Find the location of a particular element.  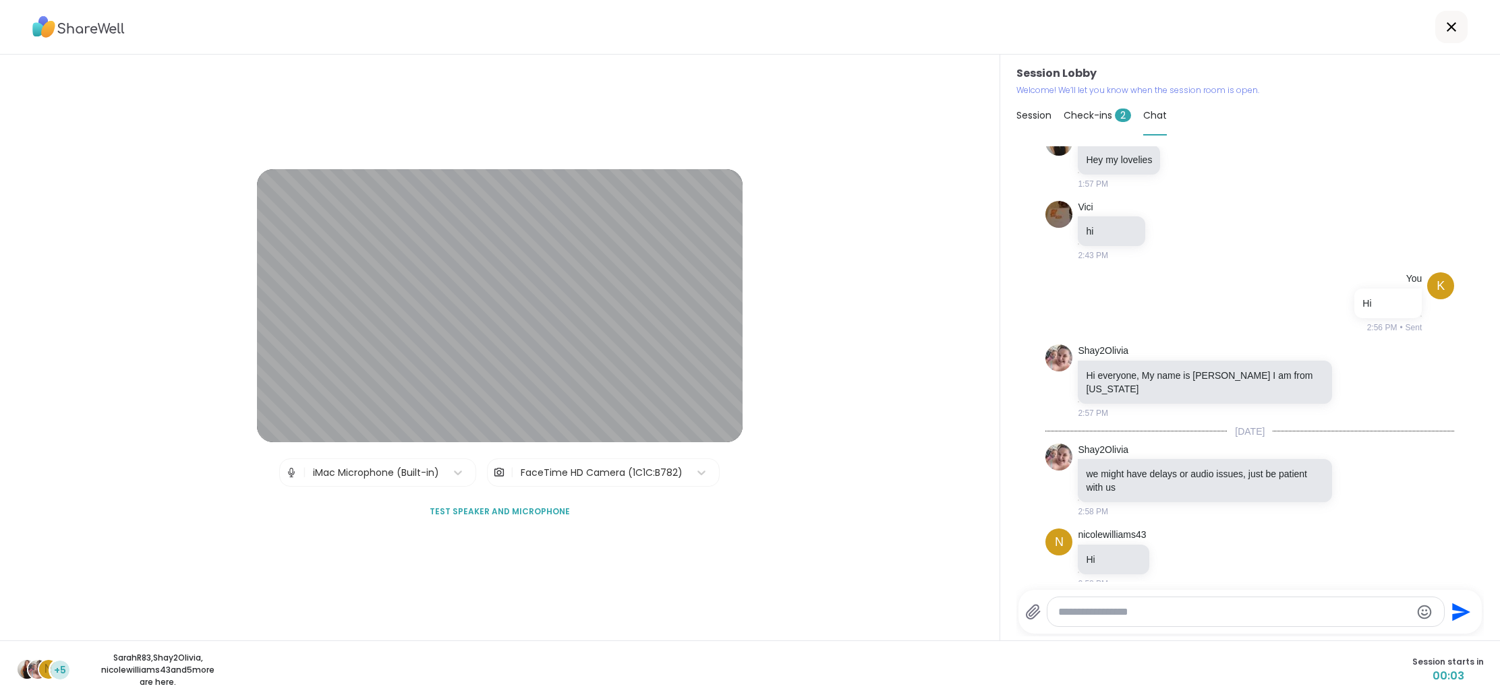

img: Shay2Olivia is located at coordinates (38, 670).